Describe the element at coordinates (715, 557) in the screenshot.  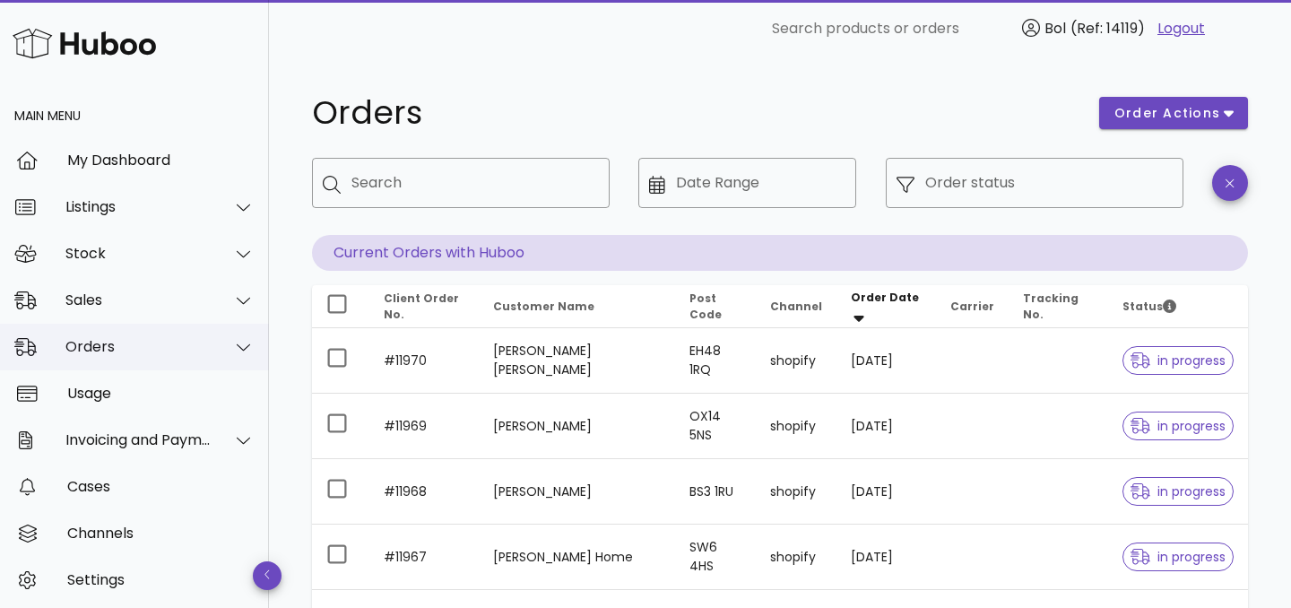
I see `td: SW6 4HS` at that location.